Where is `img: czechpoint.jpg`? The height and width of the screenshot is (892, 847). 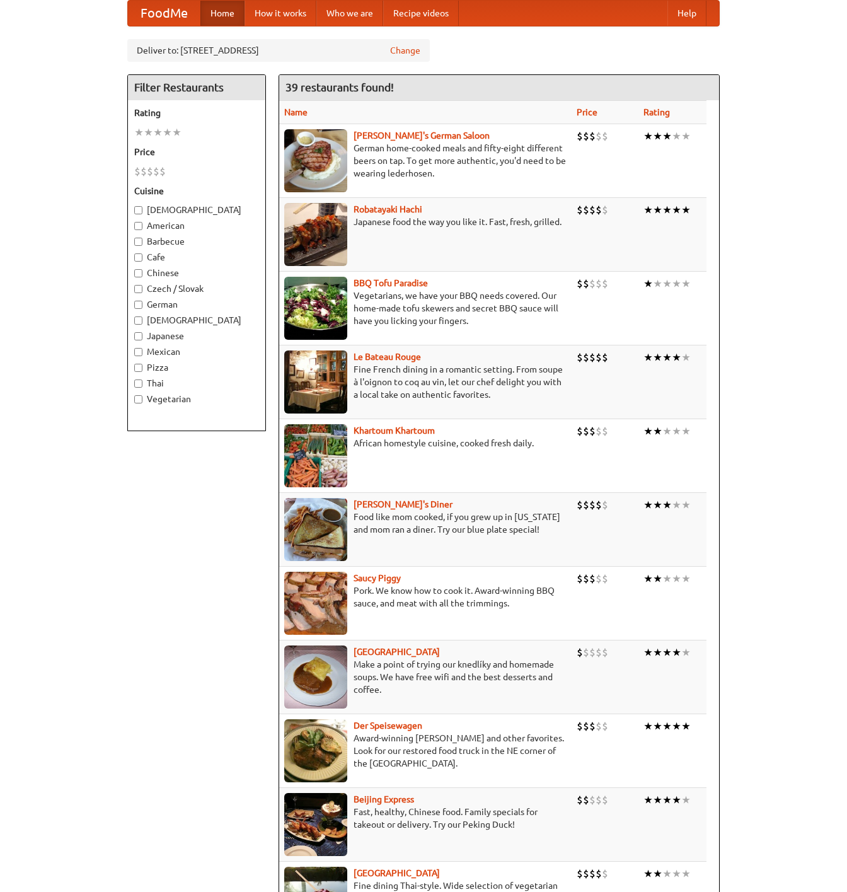 img: czechpoint.jpg is located at coordinates (316, 677).